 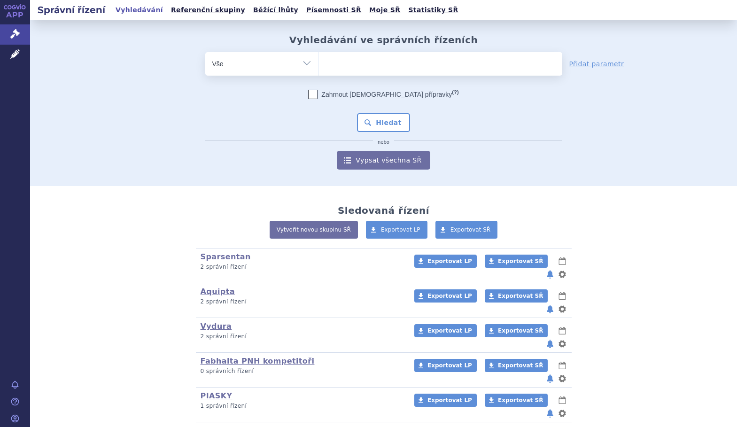 What do you see at coordinates (383, 142) in the screenshot?
I see `i: nebo` at bounding box center [383, 142].